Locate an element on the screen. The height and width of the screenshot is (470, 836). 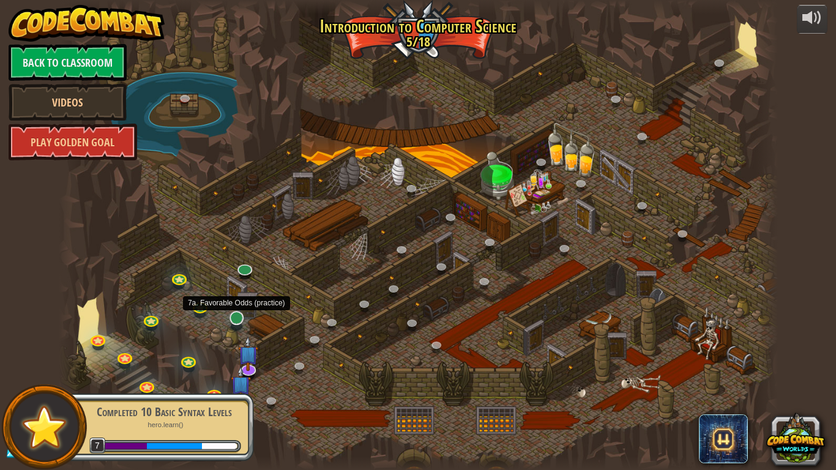
img: CodeCombat - Learn how to code by playing a game is located at coordinates (87, 23).